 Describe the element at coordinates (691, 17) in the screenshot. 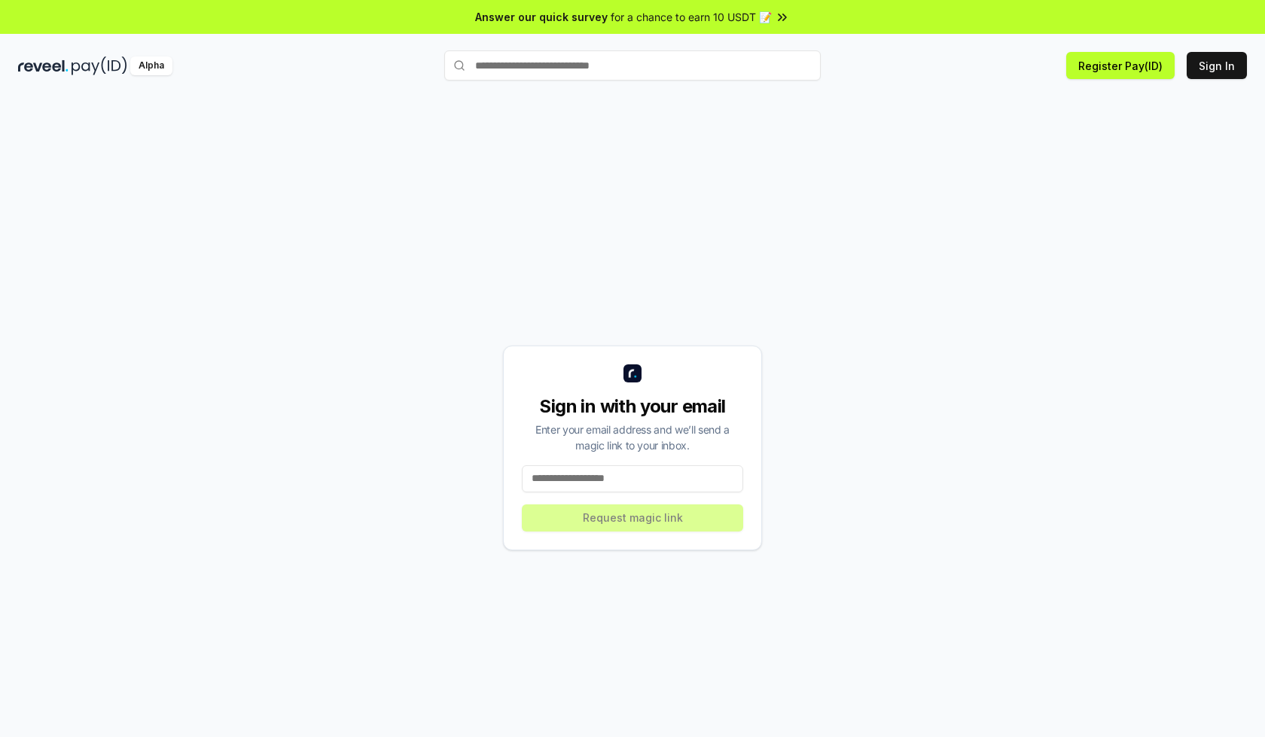

I see `span: for a chance to earn 10 USDT 📝` at that location.